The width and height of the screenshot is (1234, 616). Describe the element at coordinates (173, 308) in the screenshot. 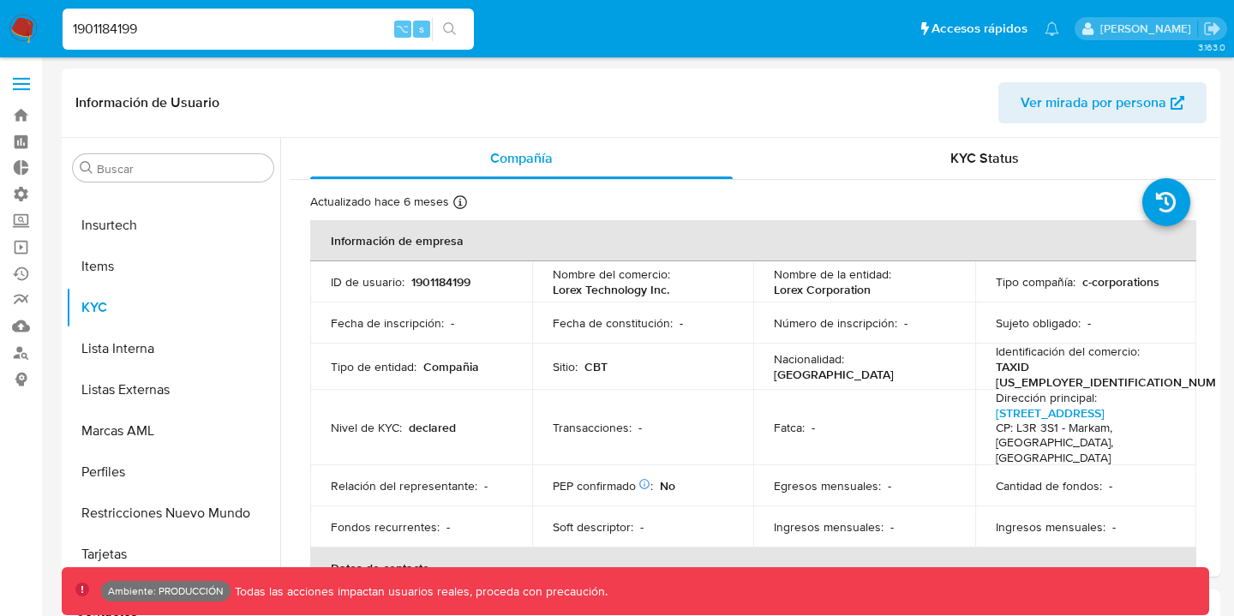

I see `button: KYC` at that location.